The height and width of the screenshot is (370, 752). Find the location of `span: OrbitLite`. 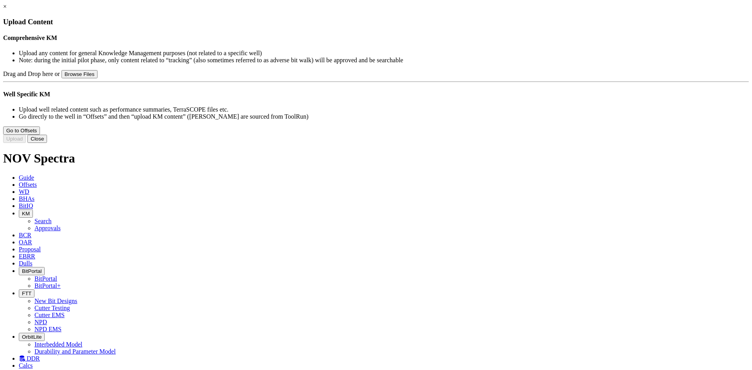

span: OrbitLite is located at coordinates (32, 337).